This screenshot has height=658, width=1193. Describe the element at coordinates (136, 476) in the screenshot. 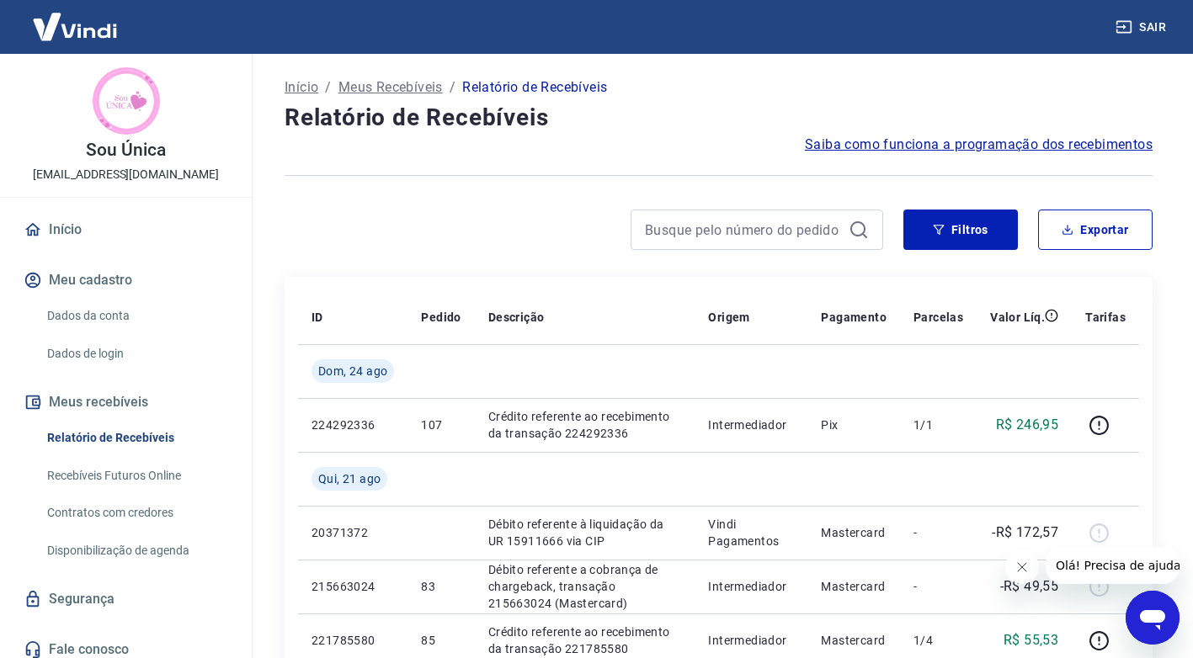

I see `a: Recebíveis Futuros Online` at that location.